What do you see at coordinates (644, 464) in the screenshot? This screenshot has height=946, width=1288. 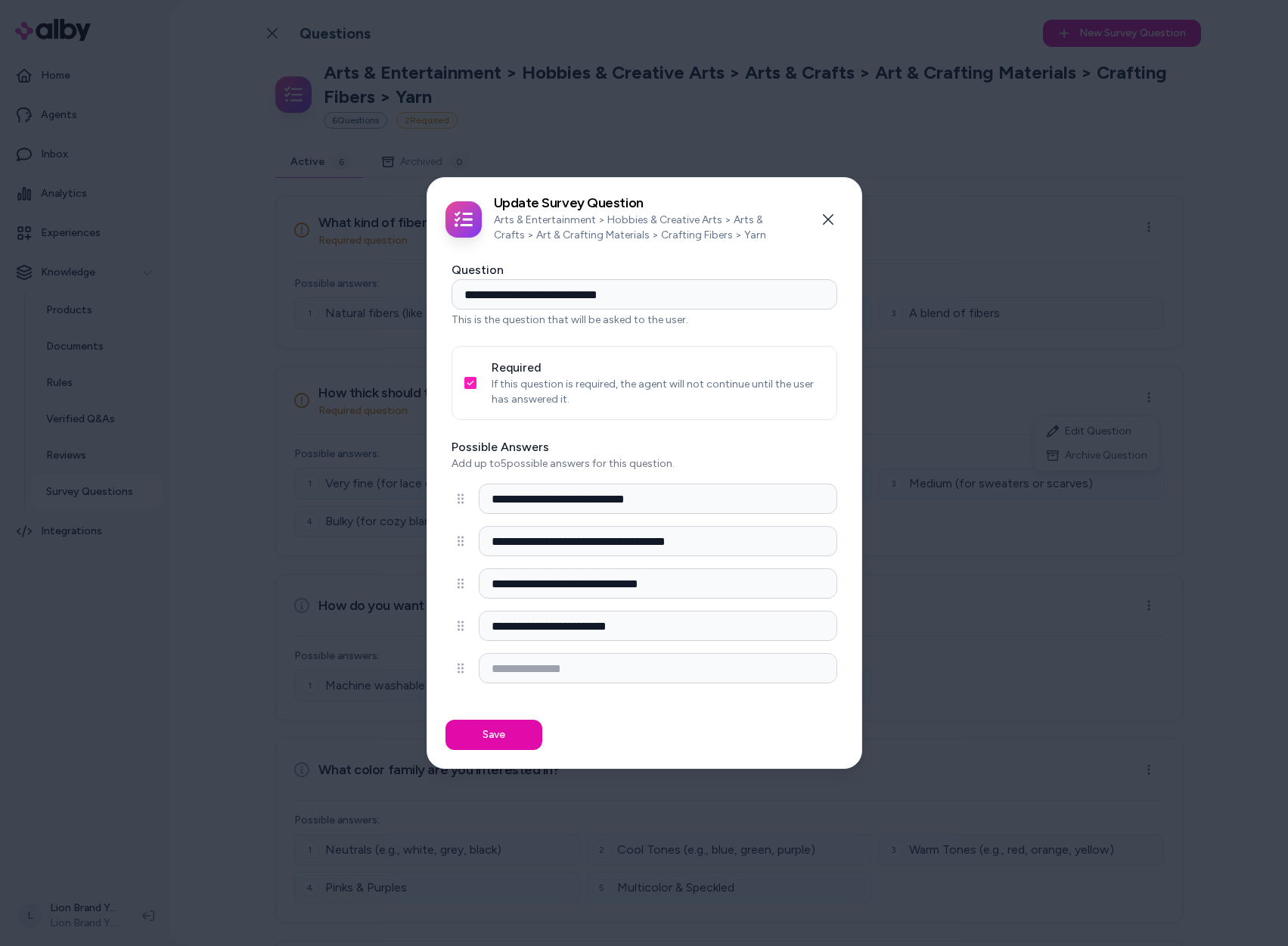 I see `p: Add up to 5 possible answers for this question.` at bounding box center [644, 464].